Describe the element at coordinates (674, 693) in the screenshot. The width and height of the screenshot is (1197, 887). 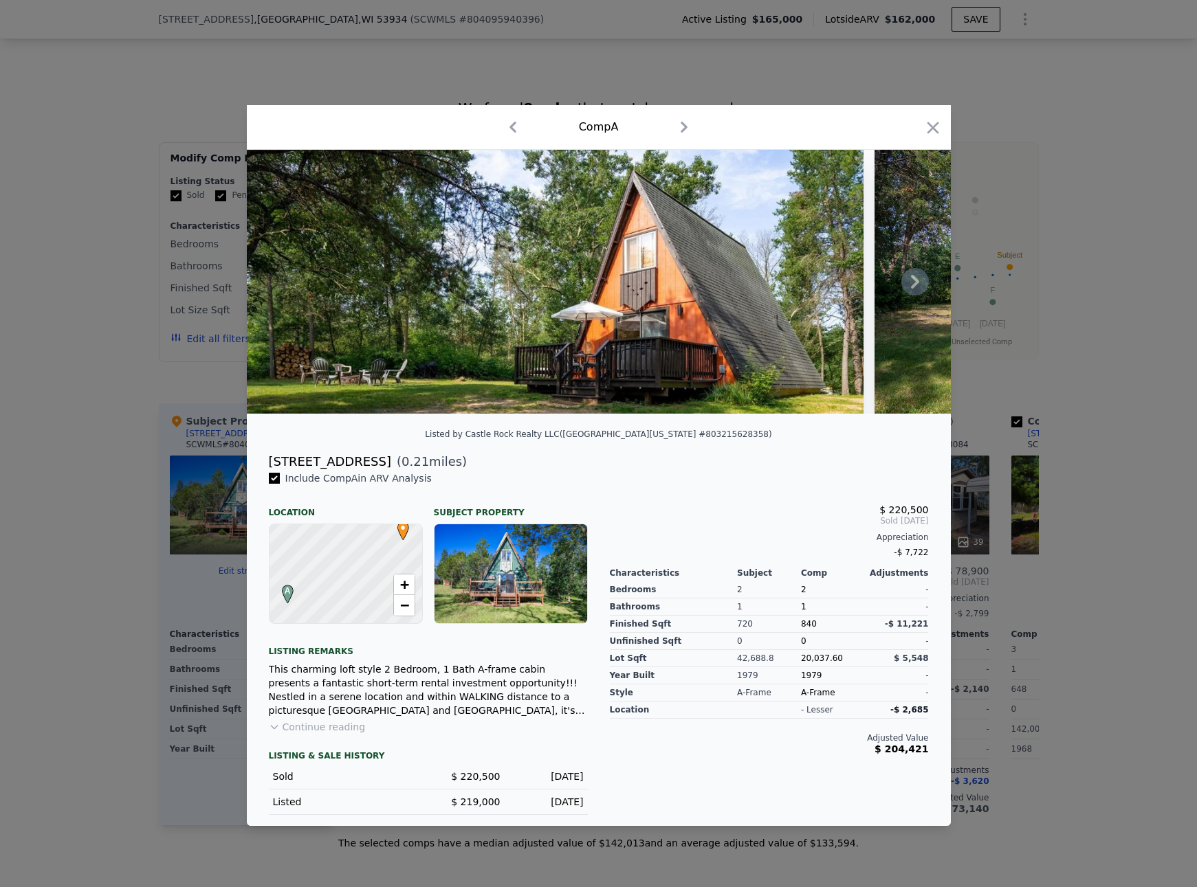
I see `div: Style` at that location.